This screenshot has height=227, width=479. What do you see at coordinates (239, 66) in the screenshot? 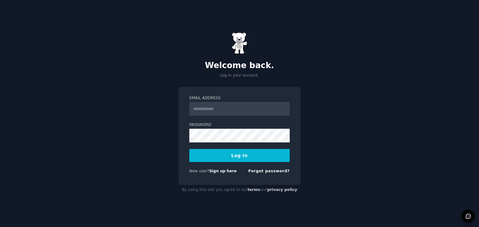
I see `h2: Welcome back.` at bounding box center [239, 66].